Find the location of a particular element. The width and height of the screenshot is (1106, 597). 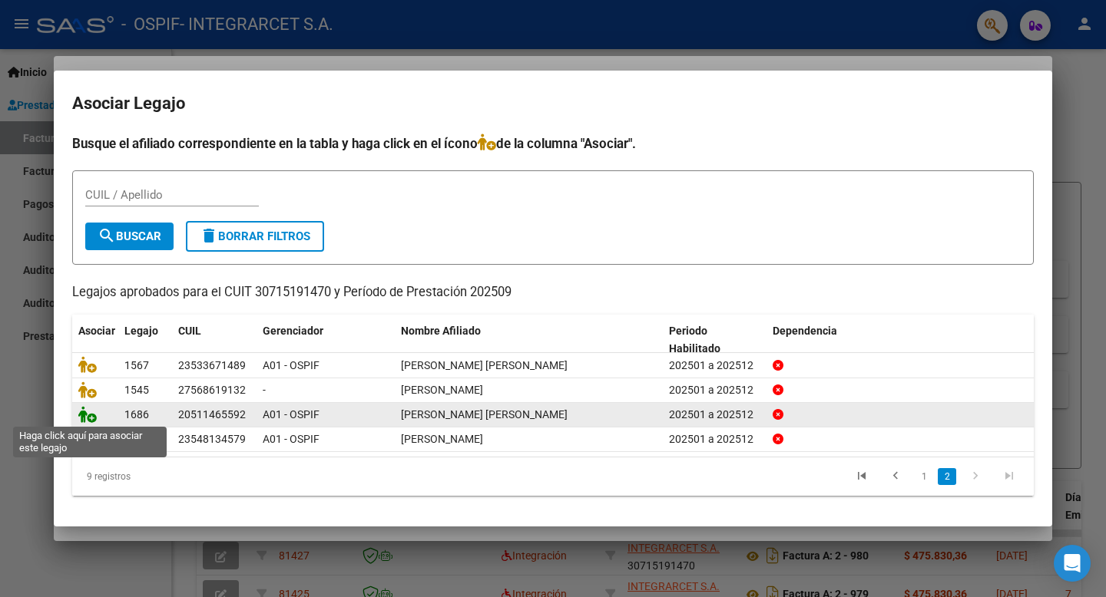

span: CUIL is located at coordinates (190, 331).